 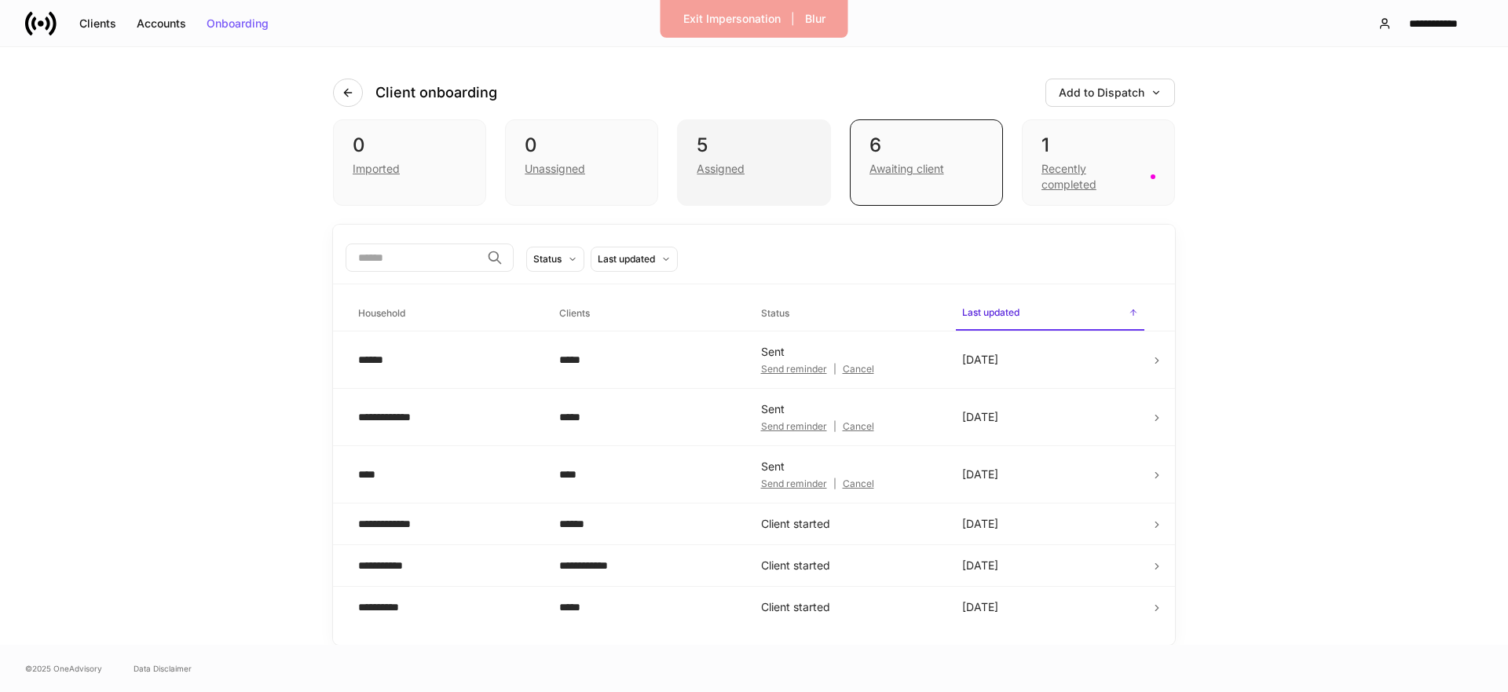 What do you see at coordinates (97, 24) in the screenshot?
I see `div: Clients` at bounding box center [97, 24].